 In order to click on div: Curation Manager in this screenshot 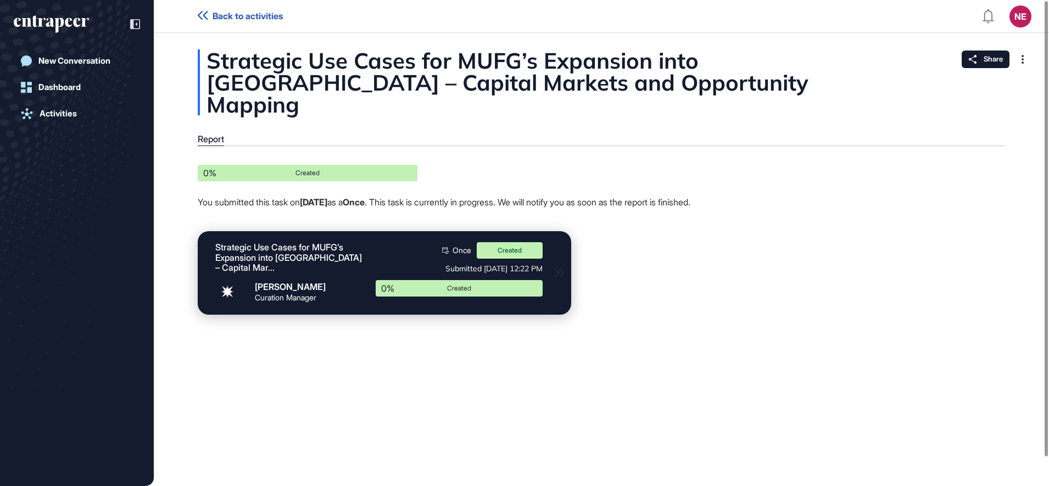, I will do `click(286, 298)`.